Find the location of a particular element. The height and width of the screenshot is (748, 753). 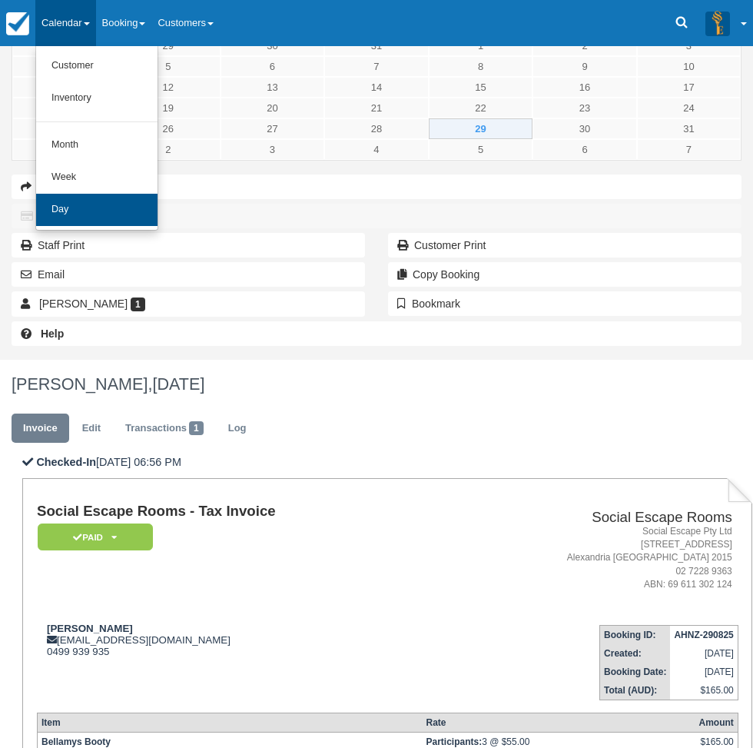

a: Transactions1 is located at coordinates (164, 428).